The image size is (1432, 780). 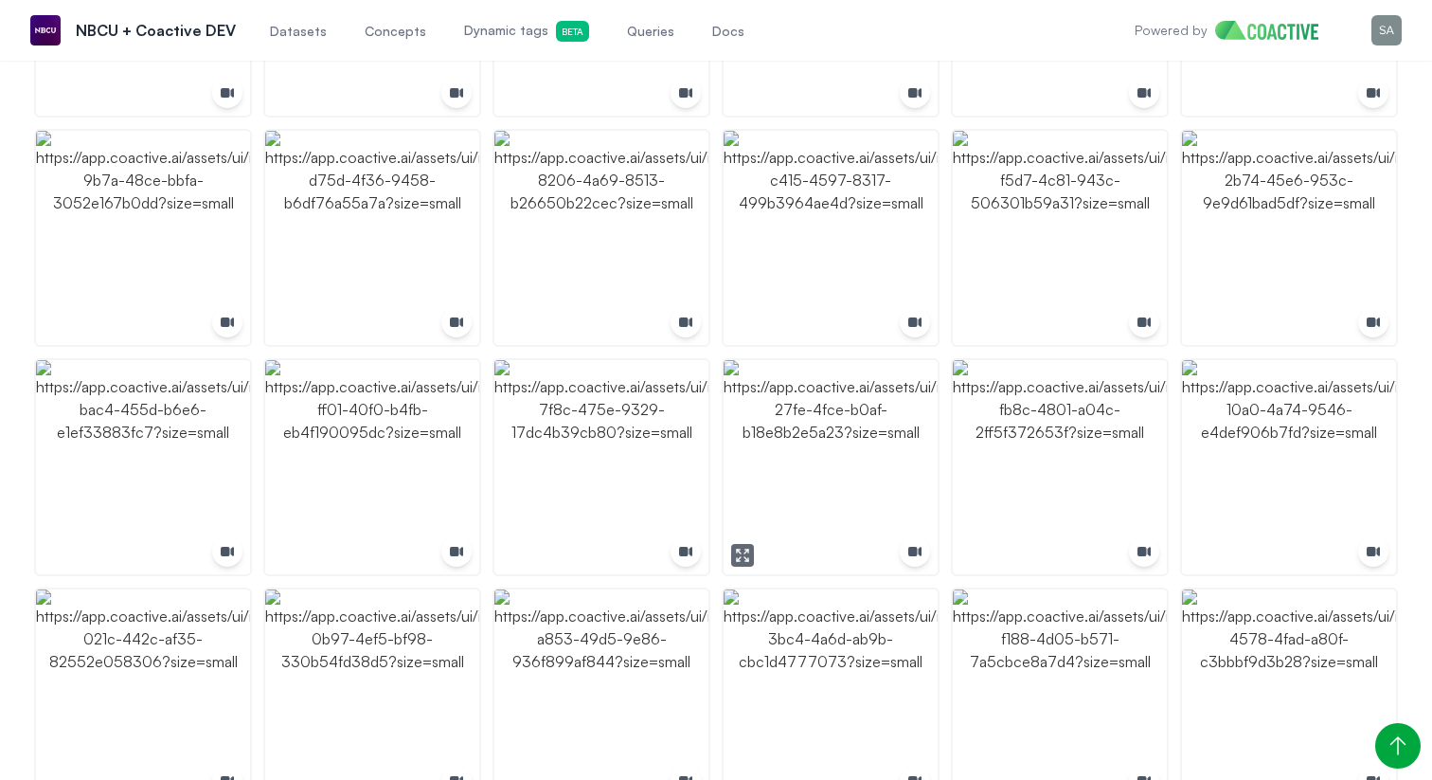 What do you see at coordinates (372, 238) in the screenshot?
I see `button: https://app.coactive.ai/assets/ui/images/coactive/apex_CA_1754506864065/56fcf67a-d75d-4f36-9458-b...` at bounding box center [372, 238].